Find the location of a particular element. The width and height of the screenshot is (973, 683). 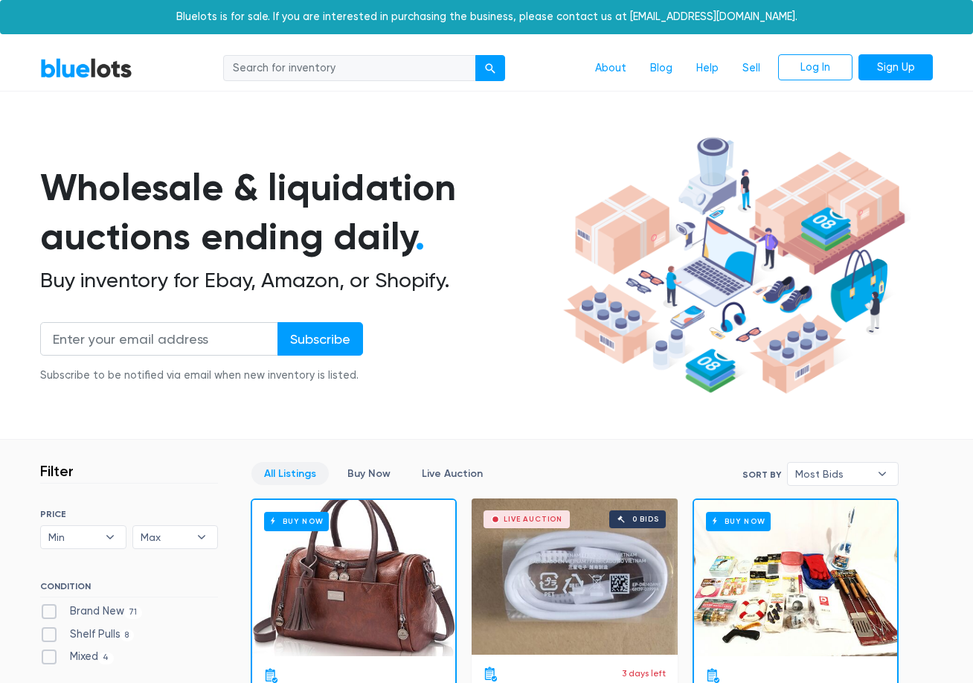

a: Sell is located at coordinates (751, 68).